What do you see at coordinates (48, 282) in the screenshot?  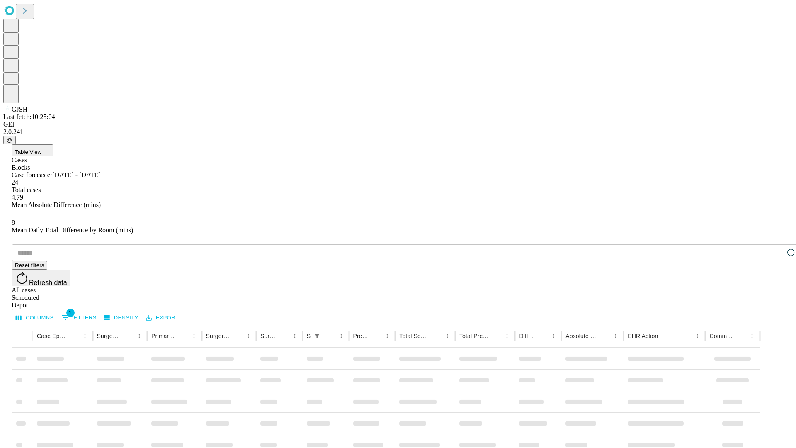 I see `span: Refresh data` at bounding box center [48, 282].